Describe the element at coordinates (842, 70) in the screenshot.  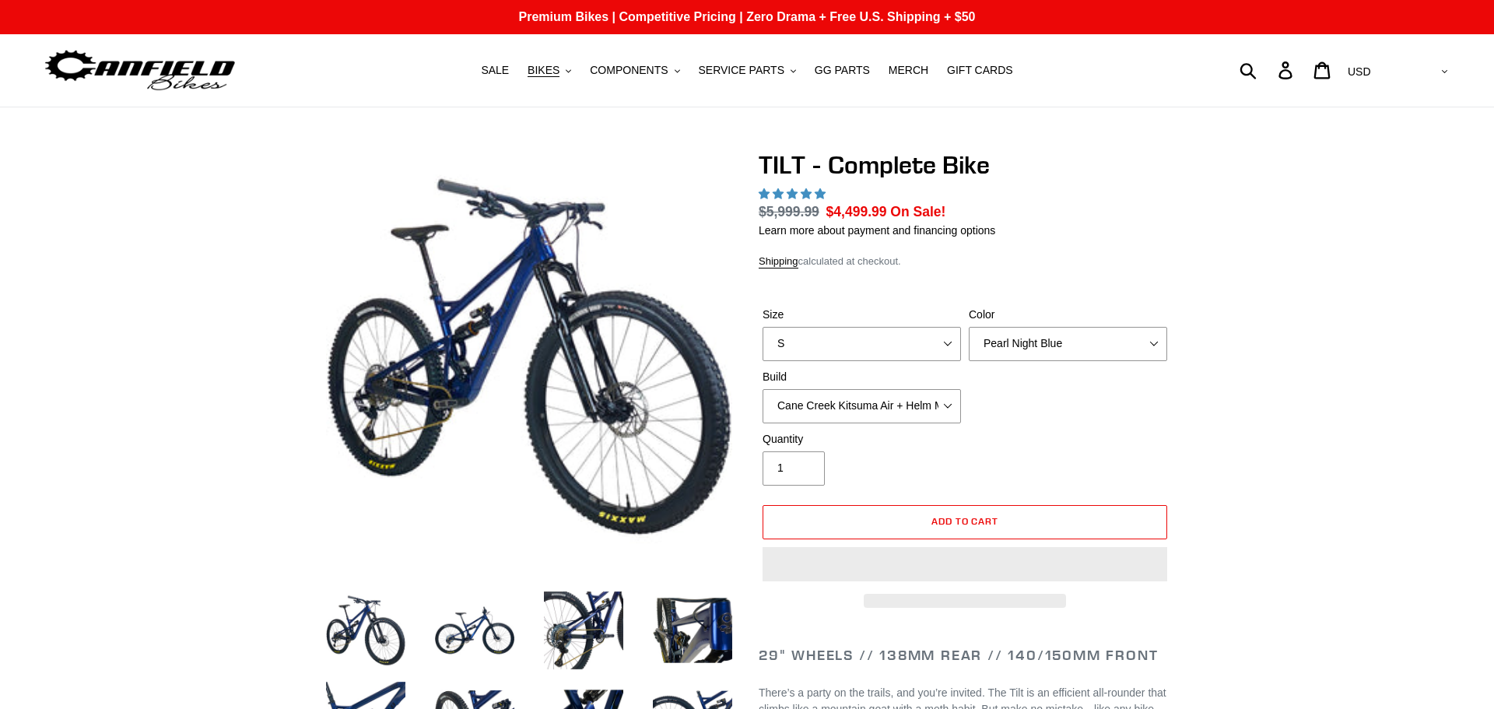
I see `a: GG PARTS` at that location.